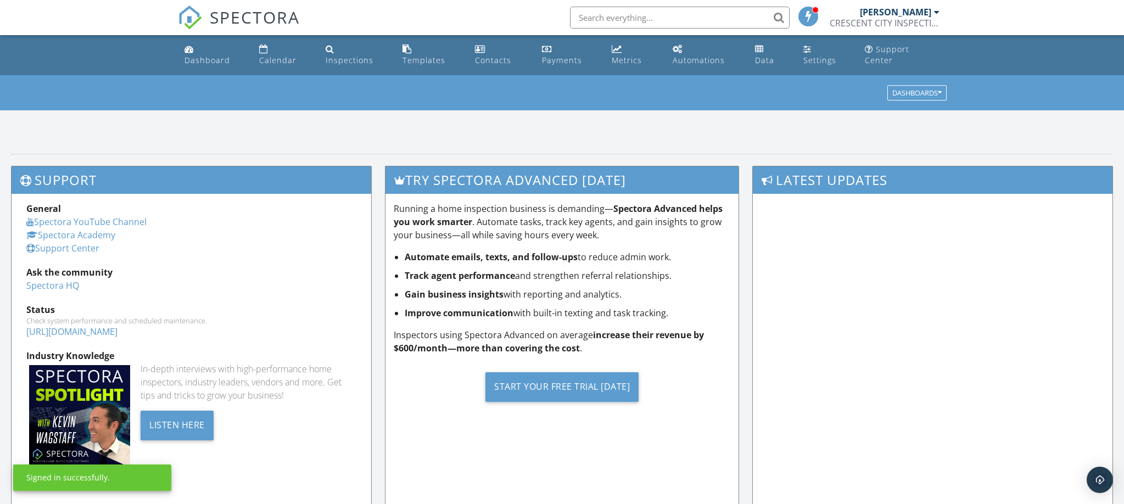  I want to click on div: Open Intercom Messenger, so click(1100, 480).